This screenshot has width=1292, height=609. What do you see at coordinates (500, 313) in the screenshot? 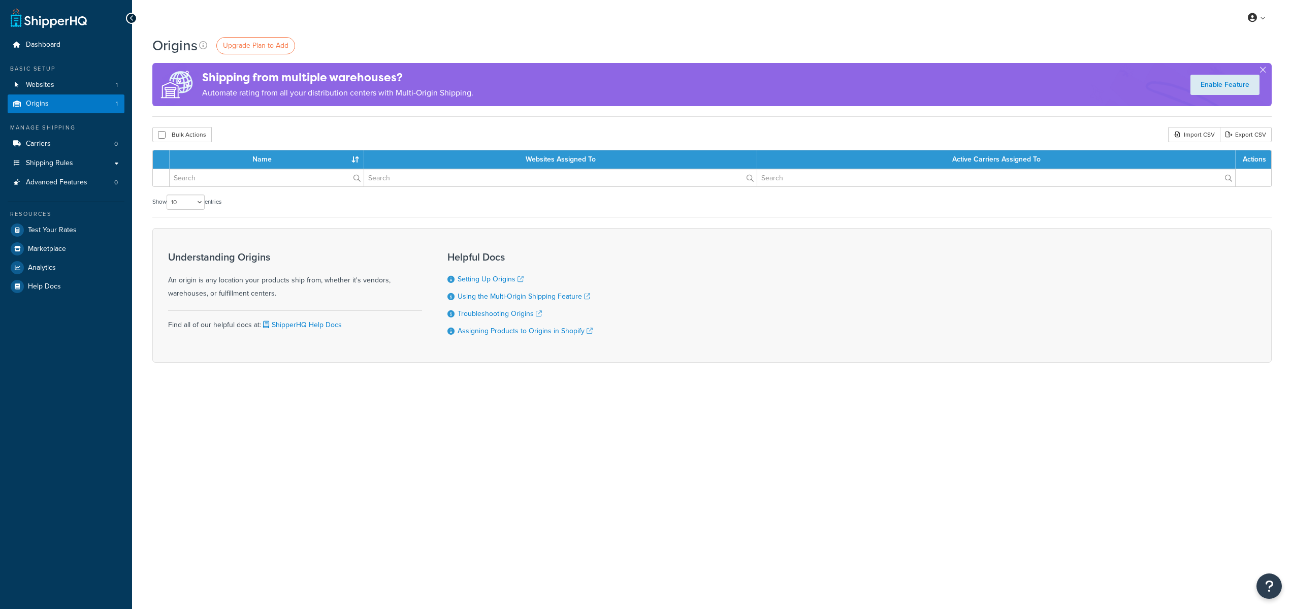
I see `a: Troubleshooting Origins` at bounding box center [500, 313].